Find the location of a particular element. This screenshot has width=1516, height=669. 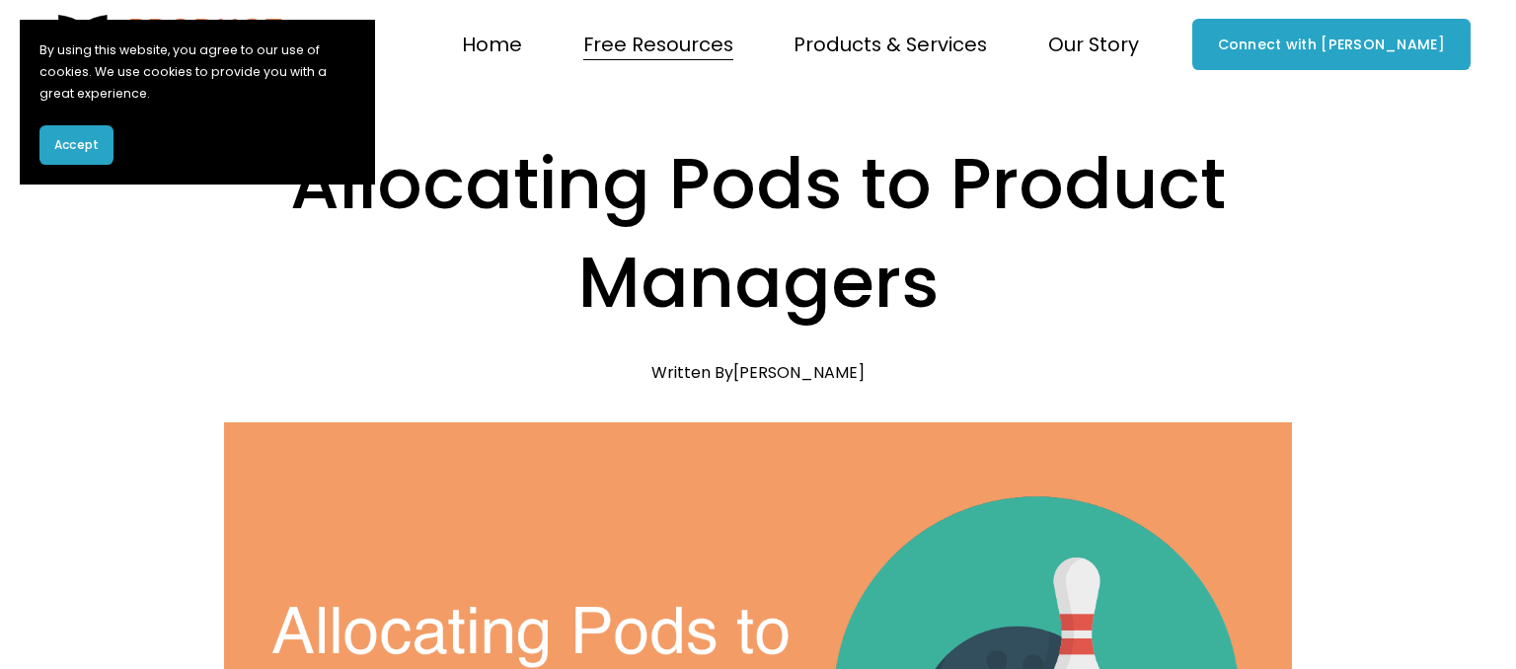

section: Cookie banner is located at coordinates (197, 102).